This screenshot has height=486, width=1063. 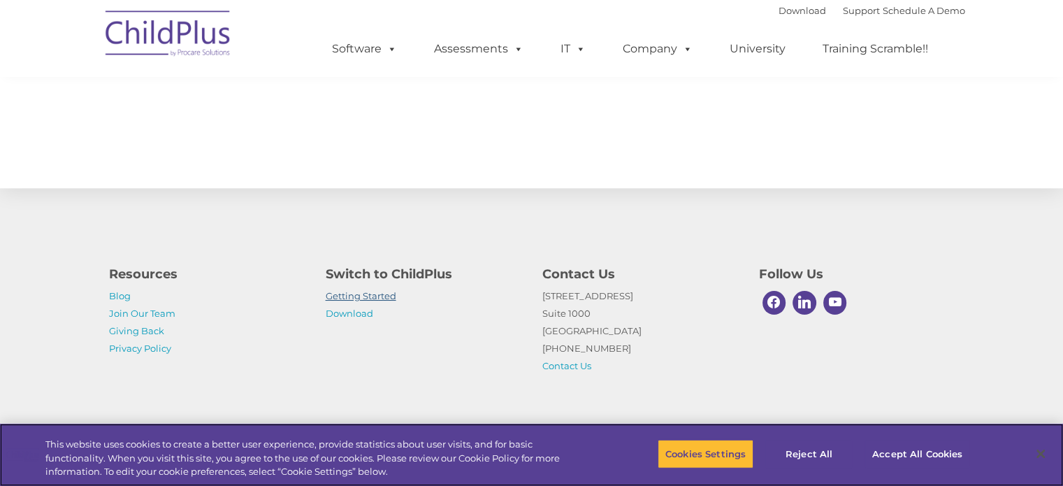 What do you see at coordinates (361, 296) in the screenshot?
I see `a: Getting Started` at bounding box center [361, 296].